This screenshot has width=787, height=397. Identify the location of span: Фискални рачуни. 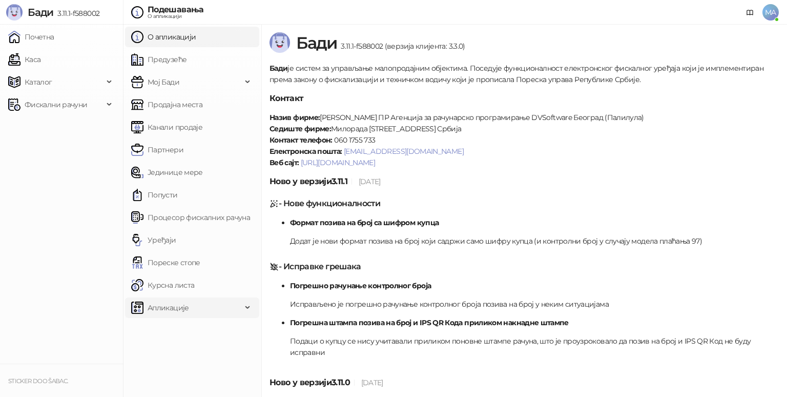
(56, 105).